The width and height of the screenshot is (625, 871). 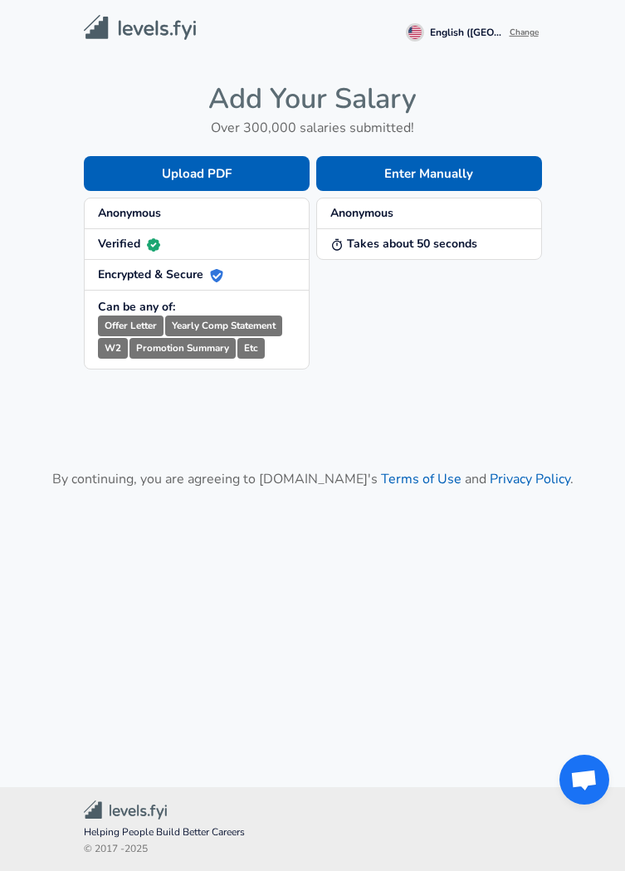 I want to click on small: Offer Letter, so click(x=130, y=326).